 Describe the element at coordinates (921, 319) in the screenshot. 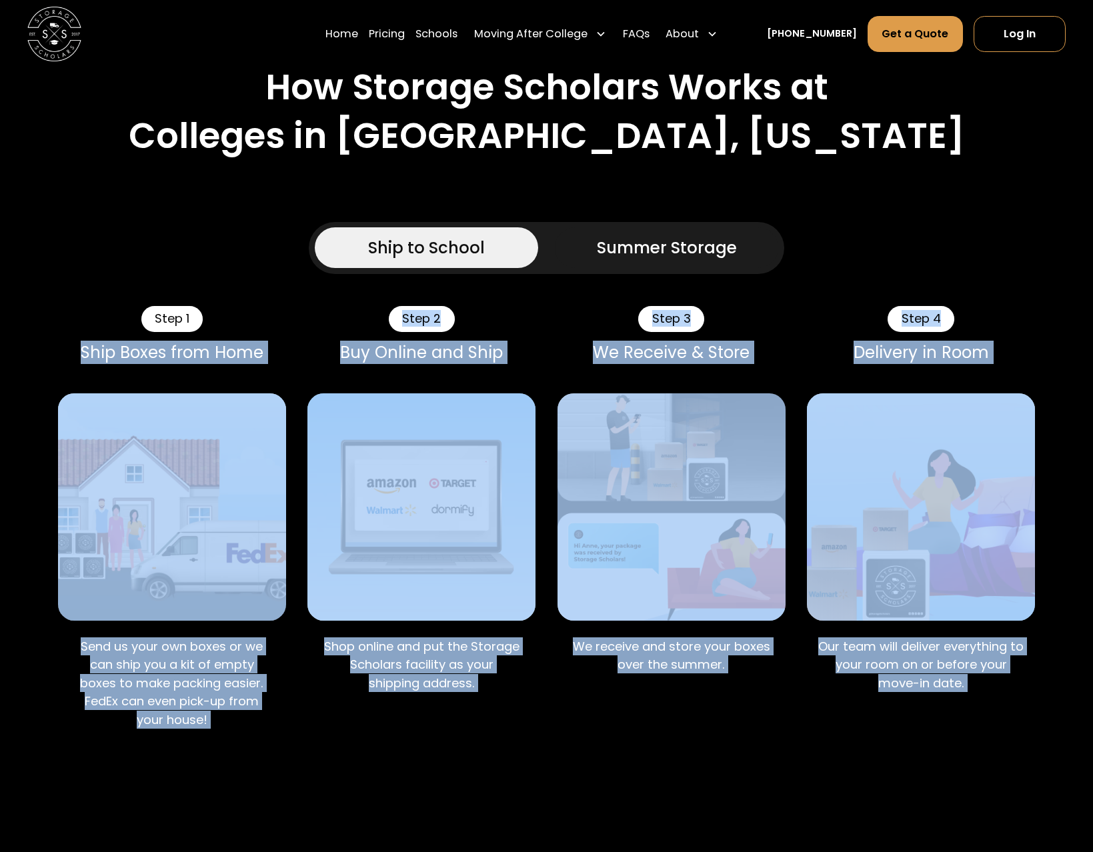

I see `div: Step 4` at that location.